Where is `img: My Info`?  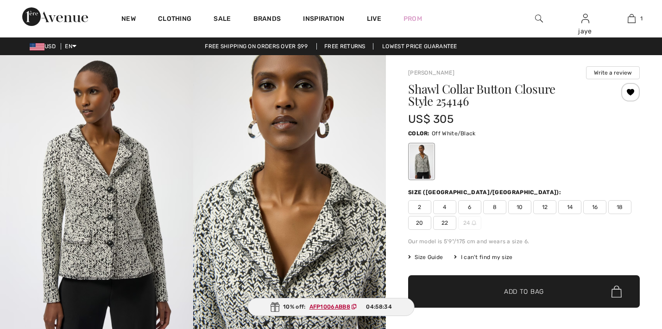 img: My Info is located at coordinates (585, 19).